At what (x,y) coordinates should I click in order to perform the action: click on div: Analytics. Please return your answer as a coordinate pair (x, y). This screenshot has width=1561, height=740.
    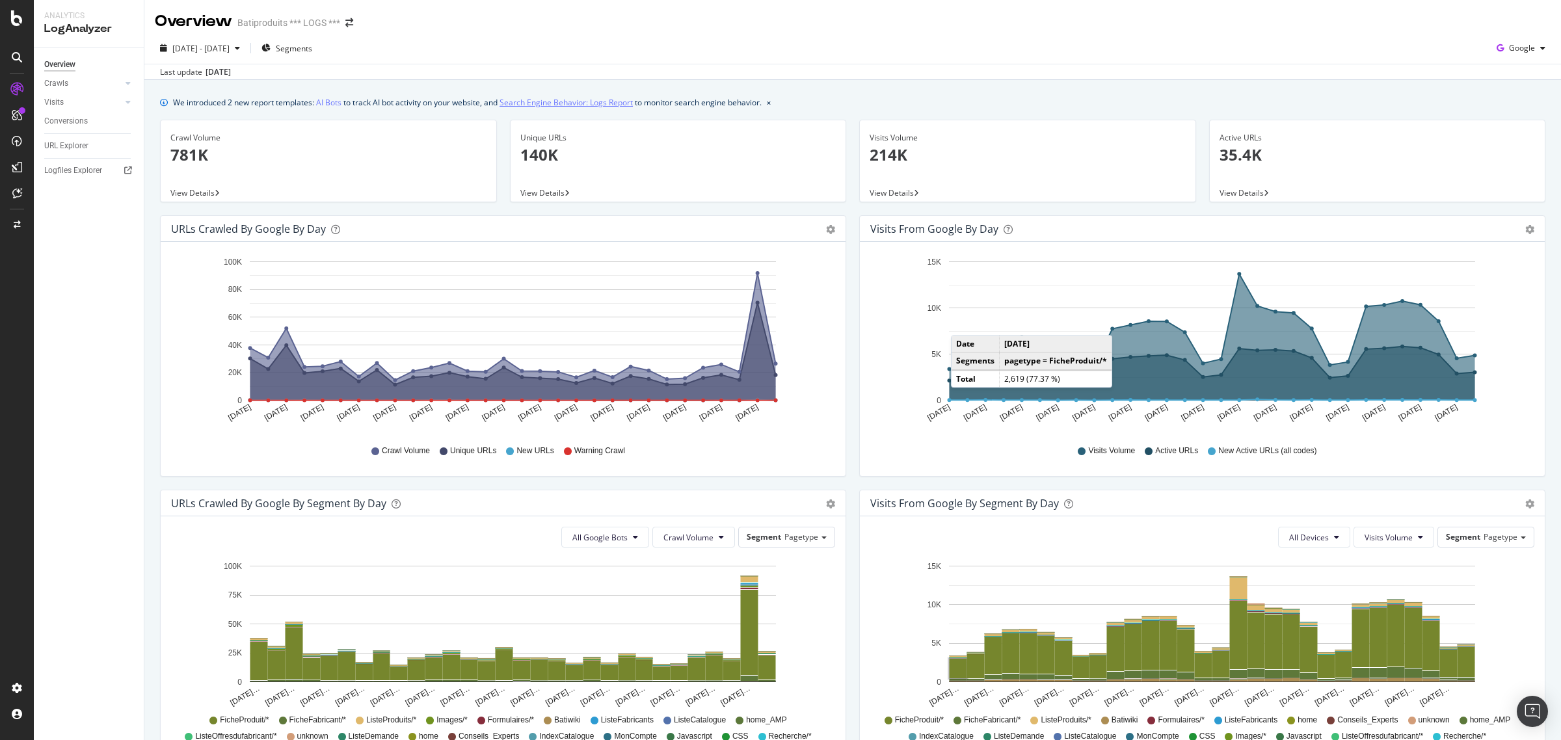
    Looking at the image, I should click on (88, 16).